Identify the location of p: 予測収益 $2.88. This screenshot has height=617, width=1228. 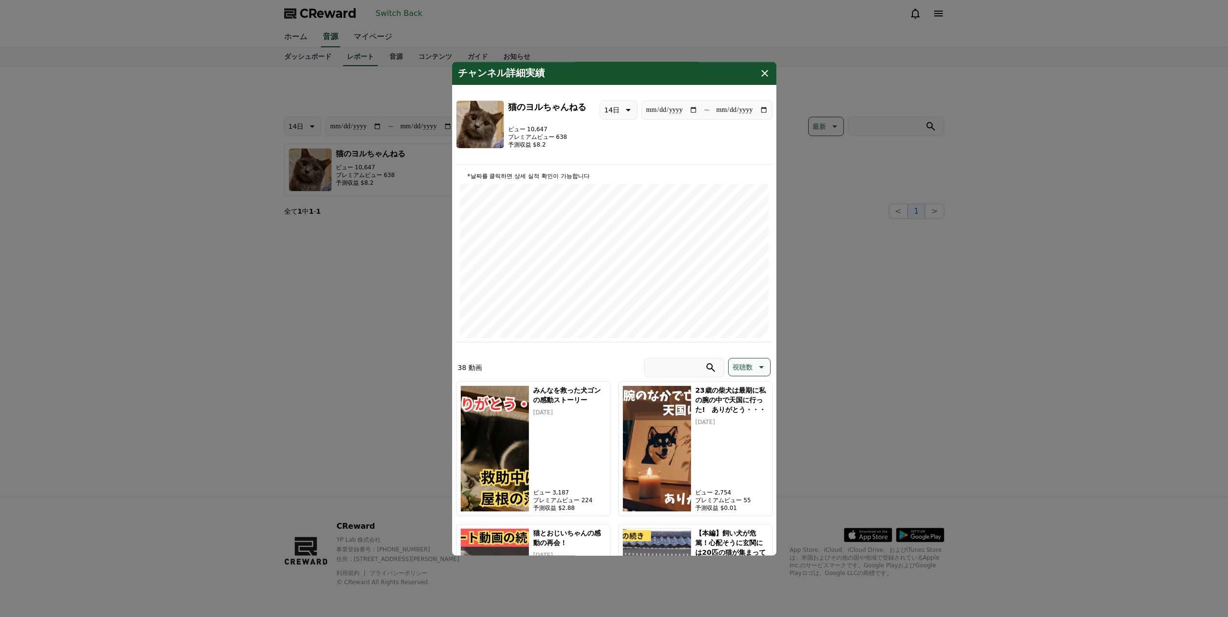
(569, 508).